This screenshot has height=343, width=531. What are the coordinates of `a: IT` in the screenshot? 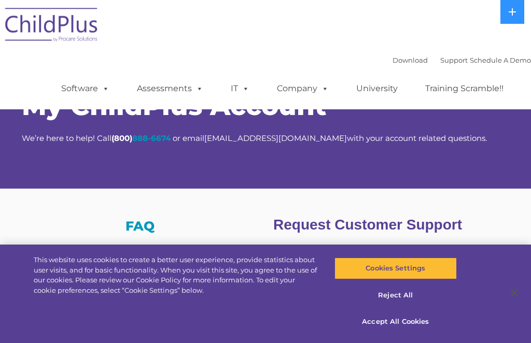 It's located at (240, 89).